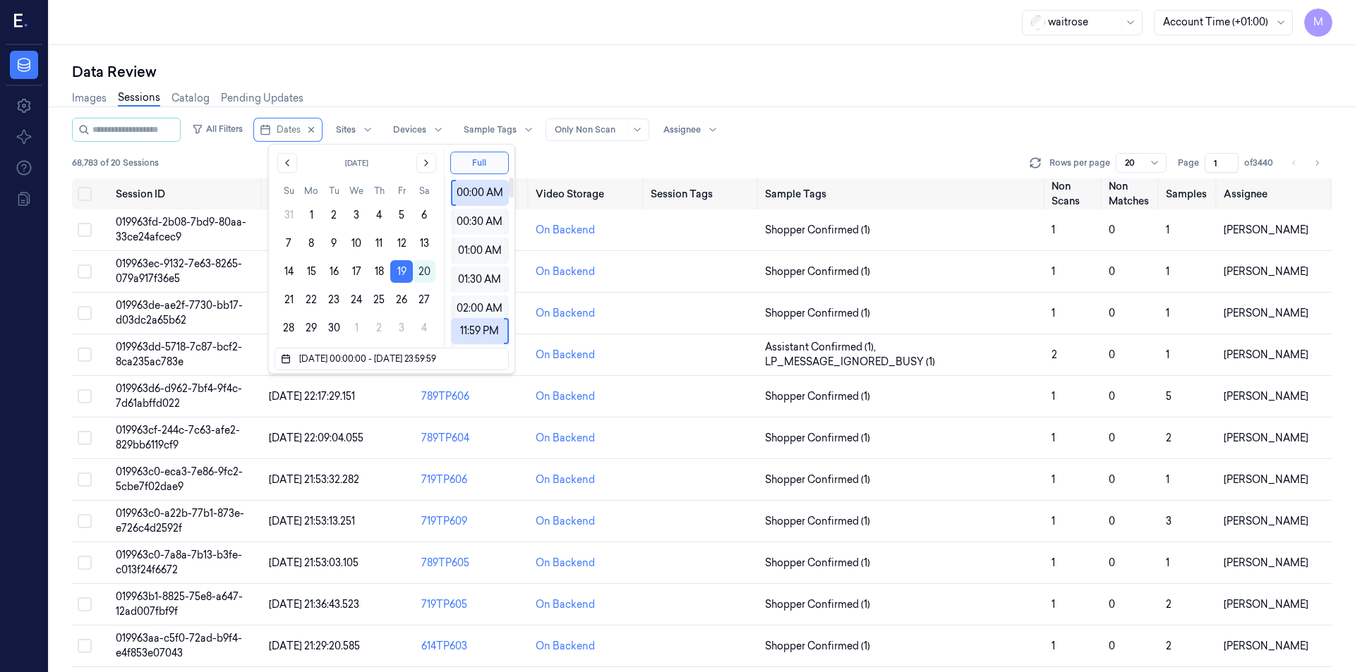 This screenshot has width=1355, height=672. Describe the element at coordinates (379, 272) in the screenshot. I see `button: Thursday, September 18th, 2025` at that location.